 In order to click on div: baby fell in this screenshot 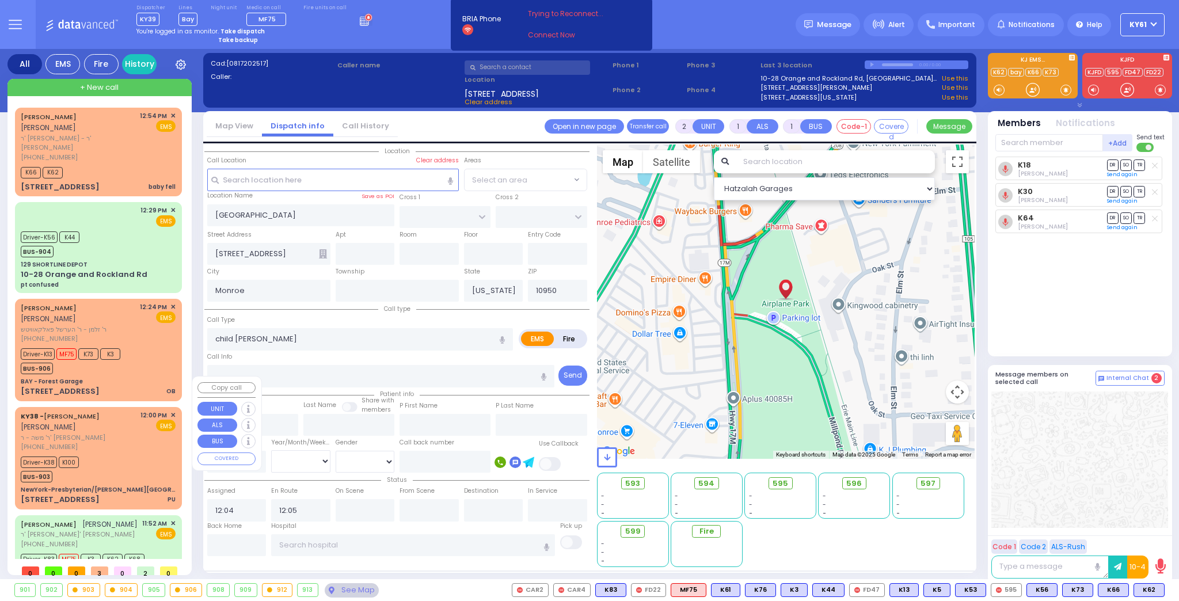, I will do `click(162, 187)`.